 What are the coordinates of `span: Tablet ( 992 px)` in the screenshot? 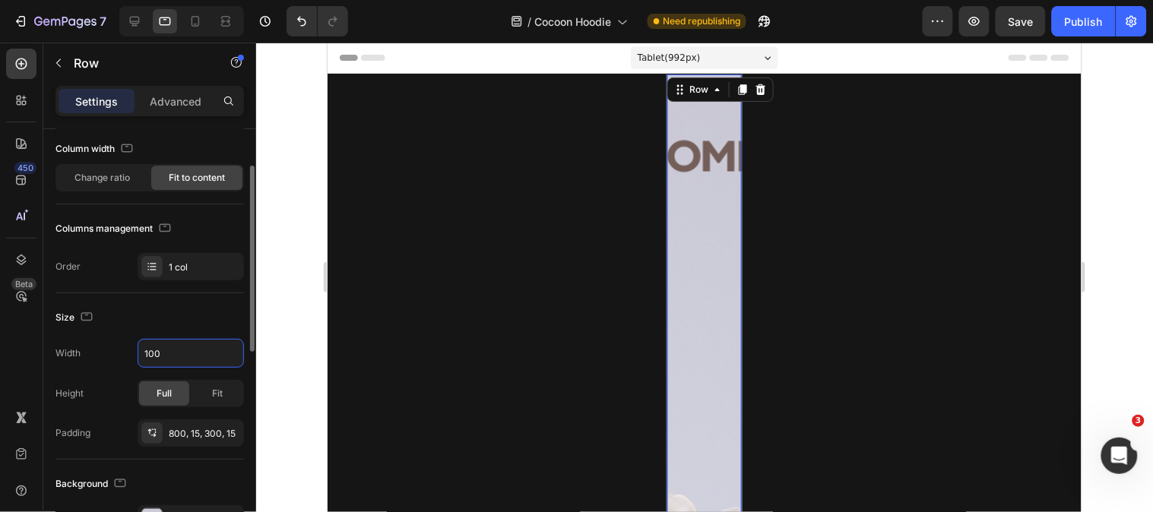 It's located at (341, 15).